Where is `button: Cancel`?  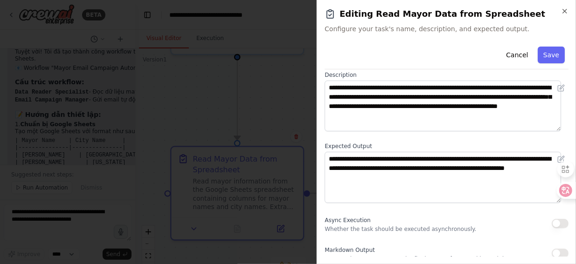
button: Cancel is located at coordinates (516, 55).